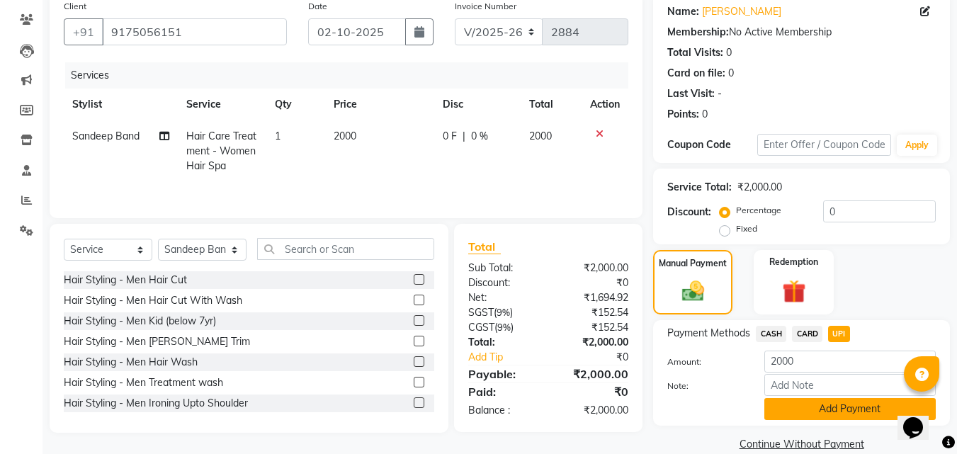 The height and width of the screenshot is (454, 957). Describe the element at coordinates (106, 136) in the screenshot. I see `span: Sandeep Band` at that location.